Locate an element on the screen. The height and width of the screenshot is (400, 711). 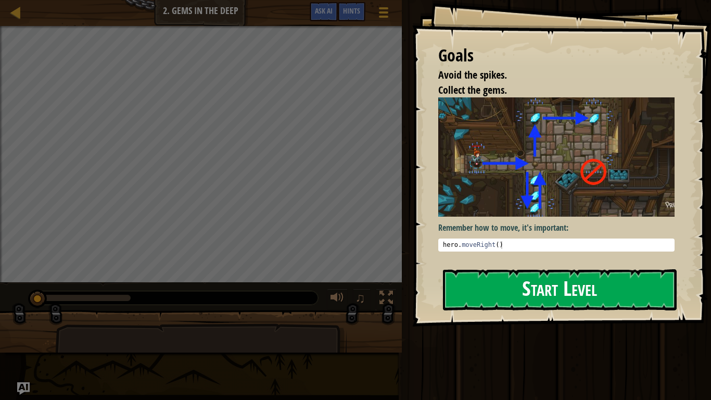
p: Remember how to move, it's important: is located at coordinates (557, 228).